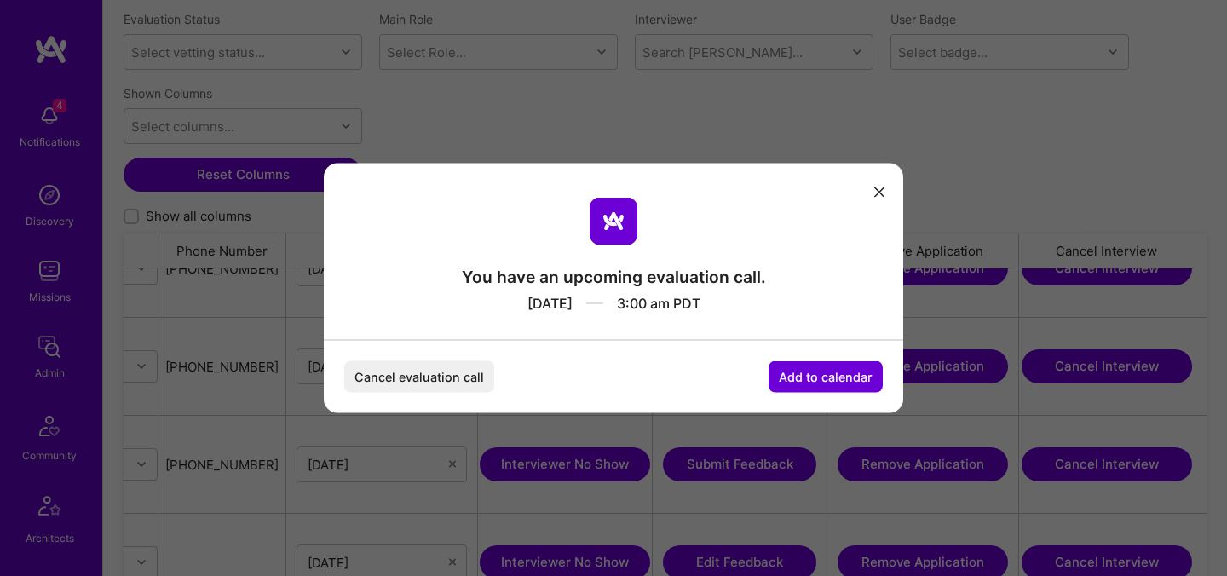 This screenshot has width=1227, height=576. What do you see at coordinates (880, 192) in the screenshot?
I see `i: icon Close` at bounding box center [880, 192].